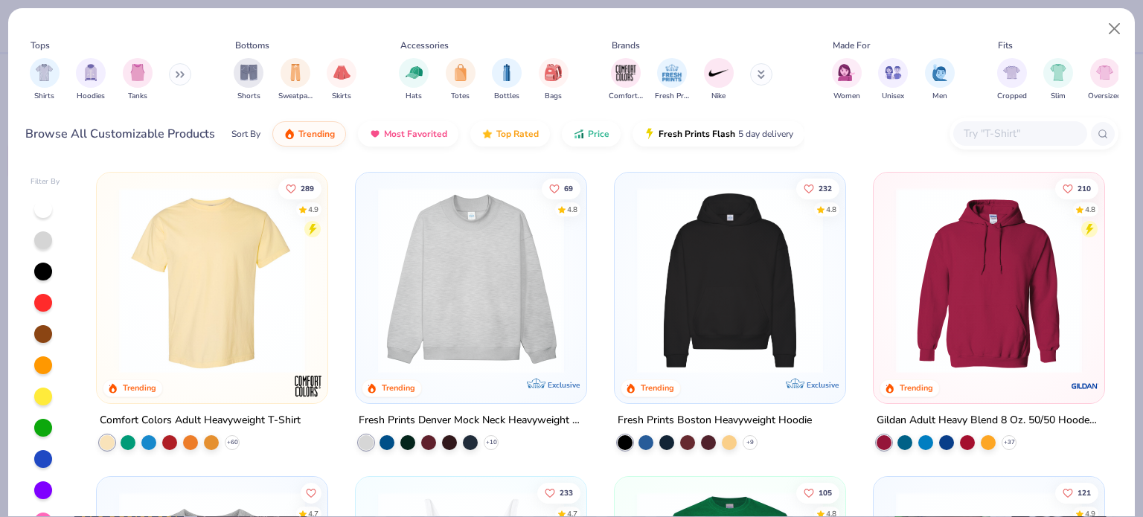 The width and height of the screenshot is (1143, 517). Describe the element at coordinates (831, 209) in the screenshot. I see `div: 4.8` at that location.